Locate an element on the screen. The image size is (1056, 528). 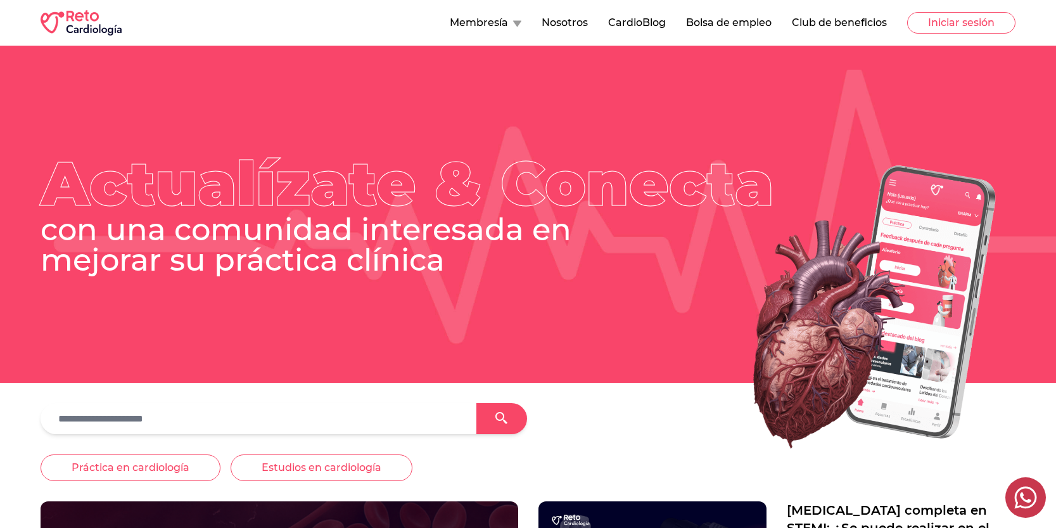
img: Heart is located at coordinates (850, 307).